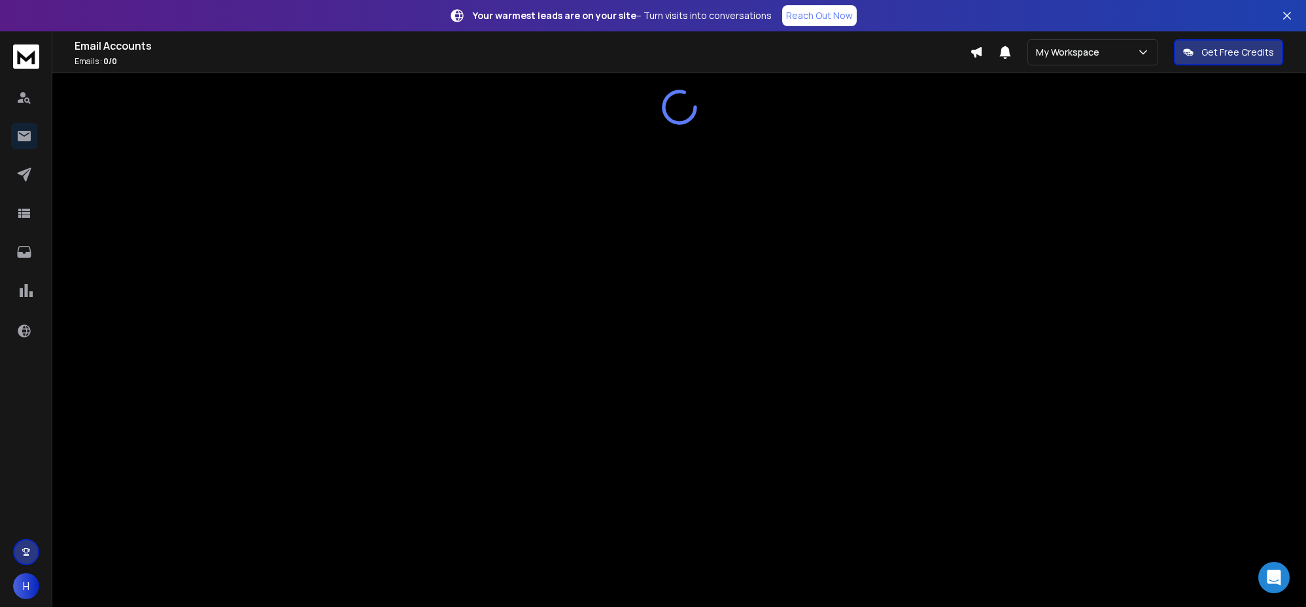 This screenshot has height=607, width=1306. I want to click on p: Get Free Credits, so click(1237, 52).